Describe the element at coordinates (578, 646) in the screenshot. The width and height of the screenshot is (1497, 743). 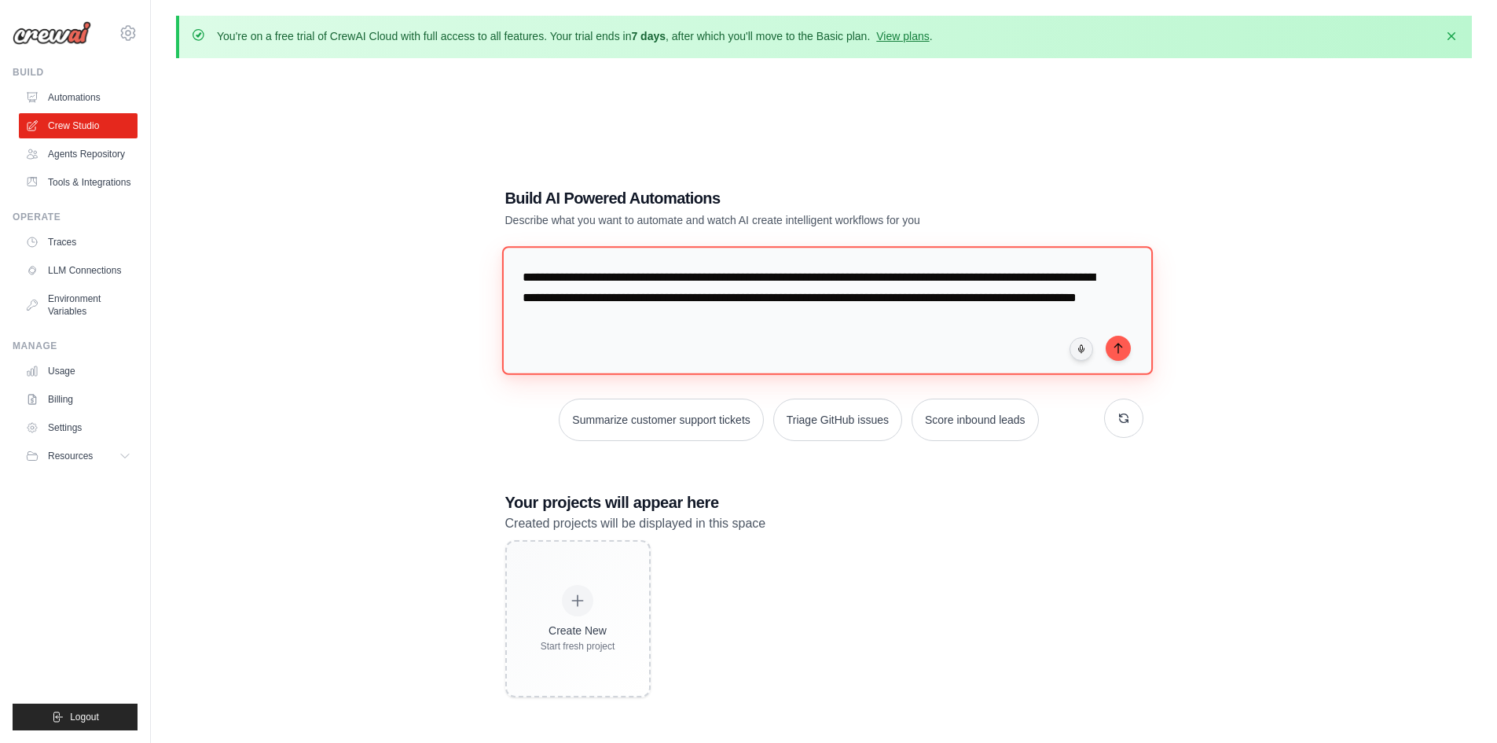
I see `div: Start fresh project` at that location.